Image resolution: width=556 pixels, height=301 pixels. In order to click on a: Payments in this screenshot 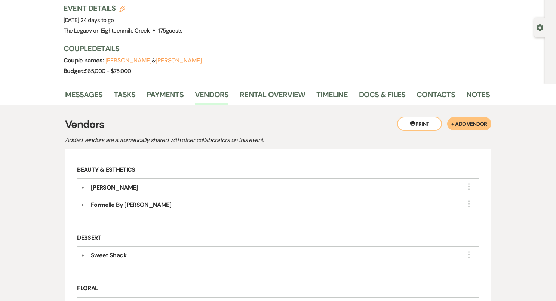, I will do `click(165, 97)`.